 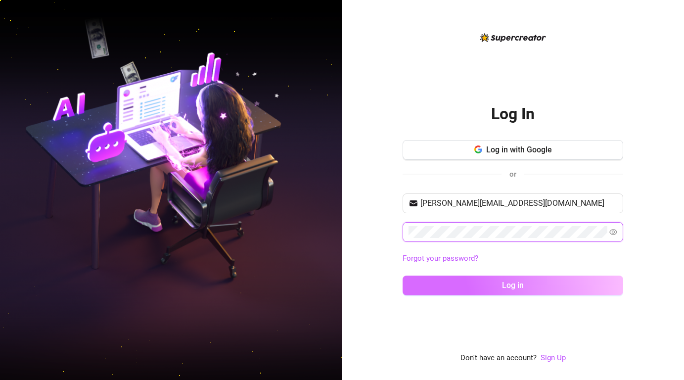 I want to click on button: Log in, so click(x=513, y=286).